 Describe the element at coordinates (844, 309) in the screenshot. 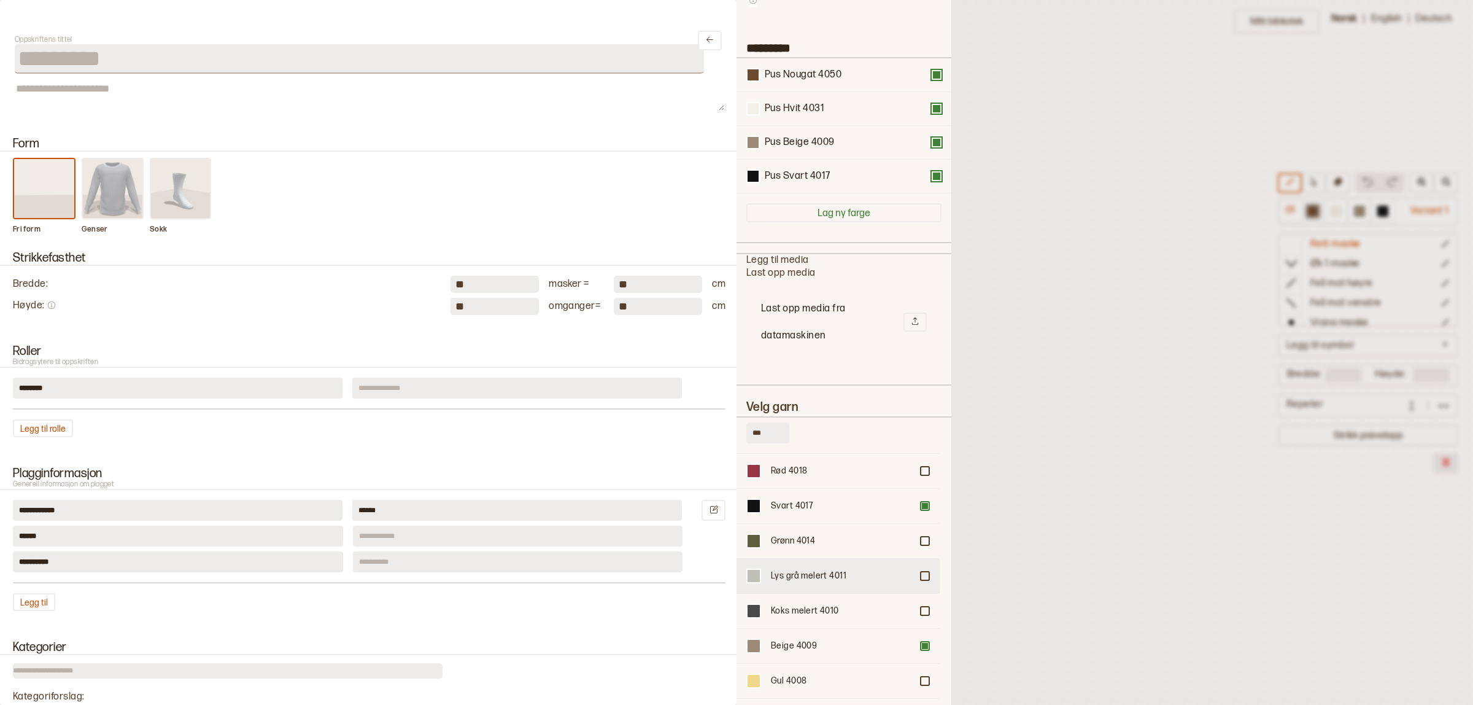

I see `div: Legg til media Last opp media` at that location.